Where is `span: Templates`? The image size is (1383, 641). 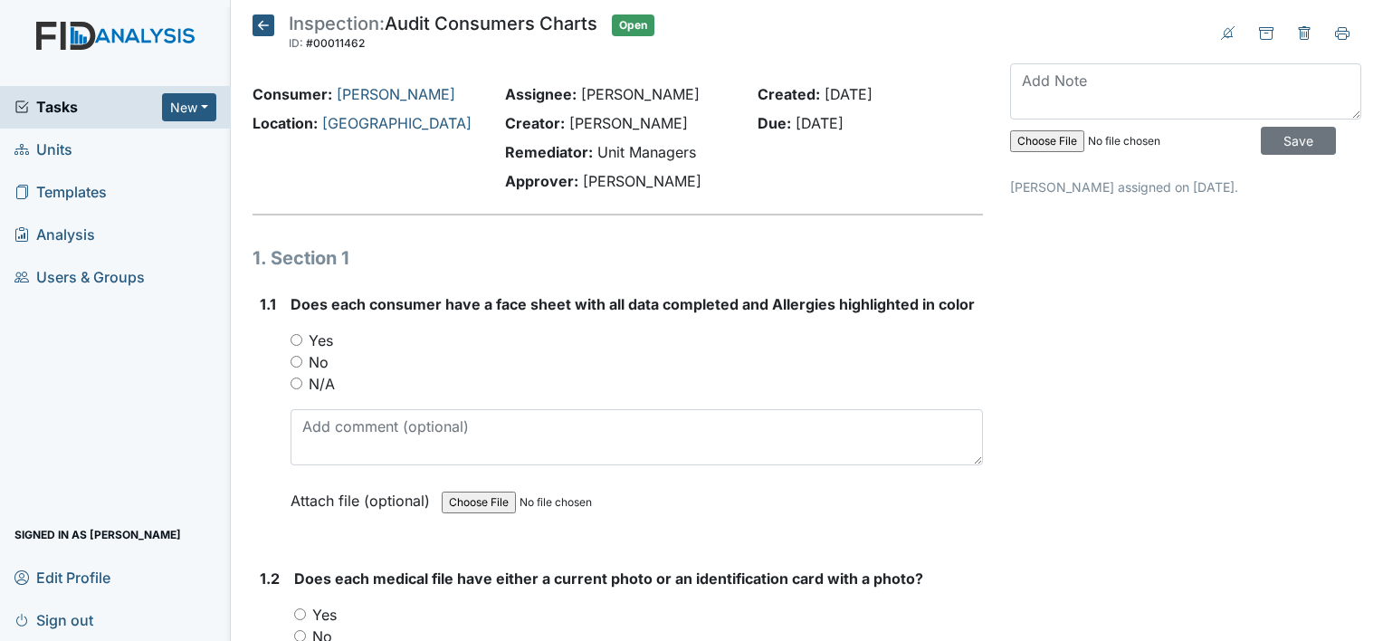 span: Templates is located at coordinates (61, 192).